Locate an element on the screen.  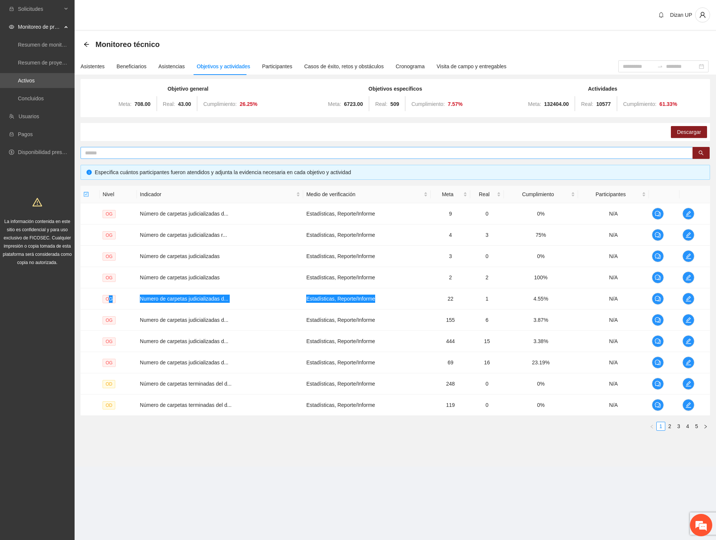
span: Número de carpetas judicializadas r... is located at coordinates (183, 235).